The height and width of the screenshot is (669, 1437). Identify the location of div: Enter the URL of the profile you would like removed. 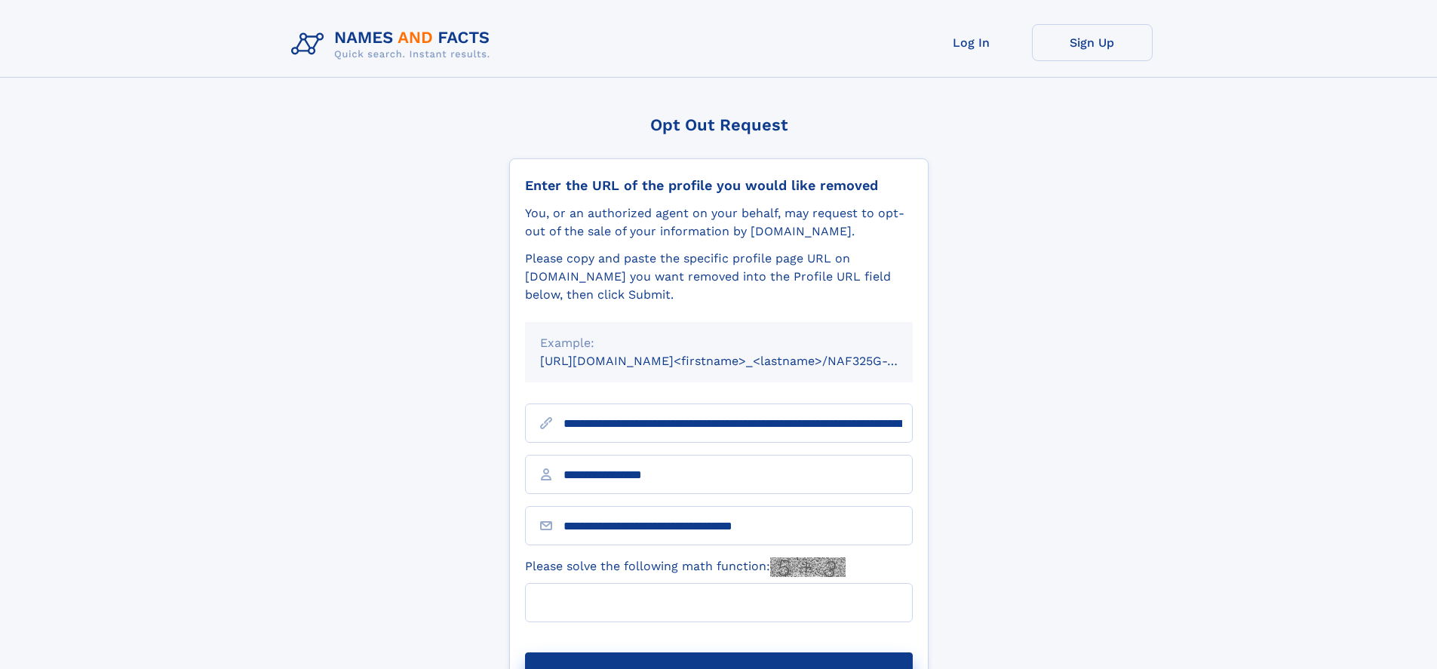
(719, 186).